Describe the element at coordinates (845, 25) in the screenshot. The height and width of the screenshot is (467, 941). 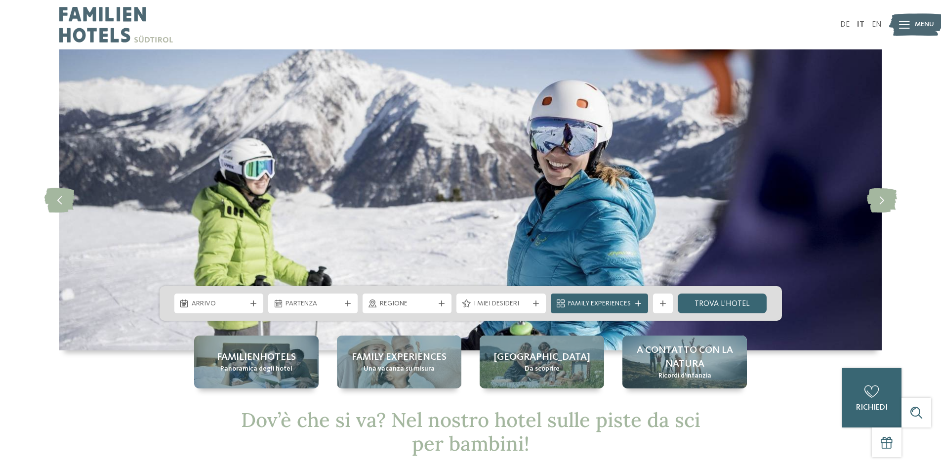
I see `a: DE` at that location.